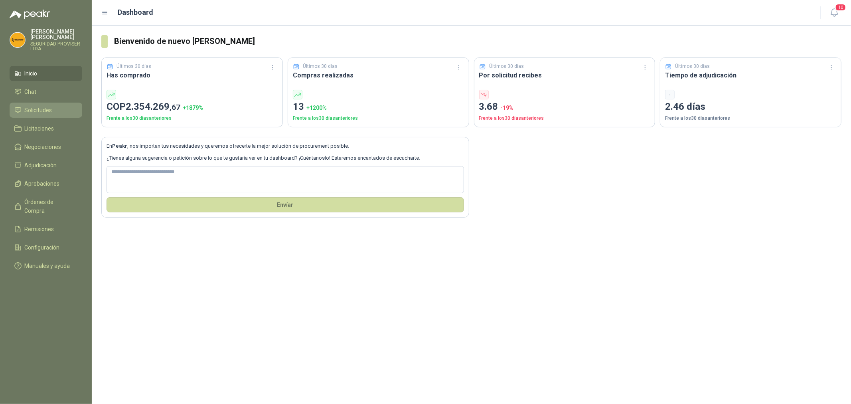  I want to click on a: Aprobaciones, so click(46, 183).